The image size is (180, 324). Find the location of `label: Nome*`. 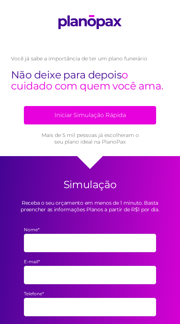

label: Nome* is located at coordinates (90, 230).